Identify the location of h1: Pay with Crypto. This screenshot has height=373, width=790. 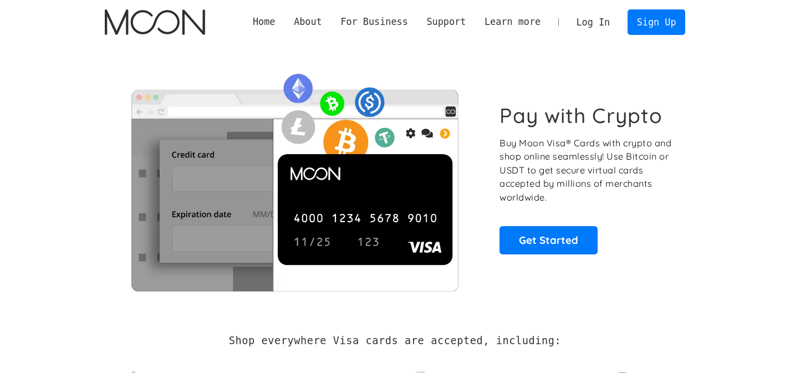
(581, 115).